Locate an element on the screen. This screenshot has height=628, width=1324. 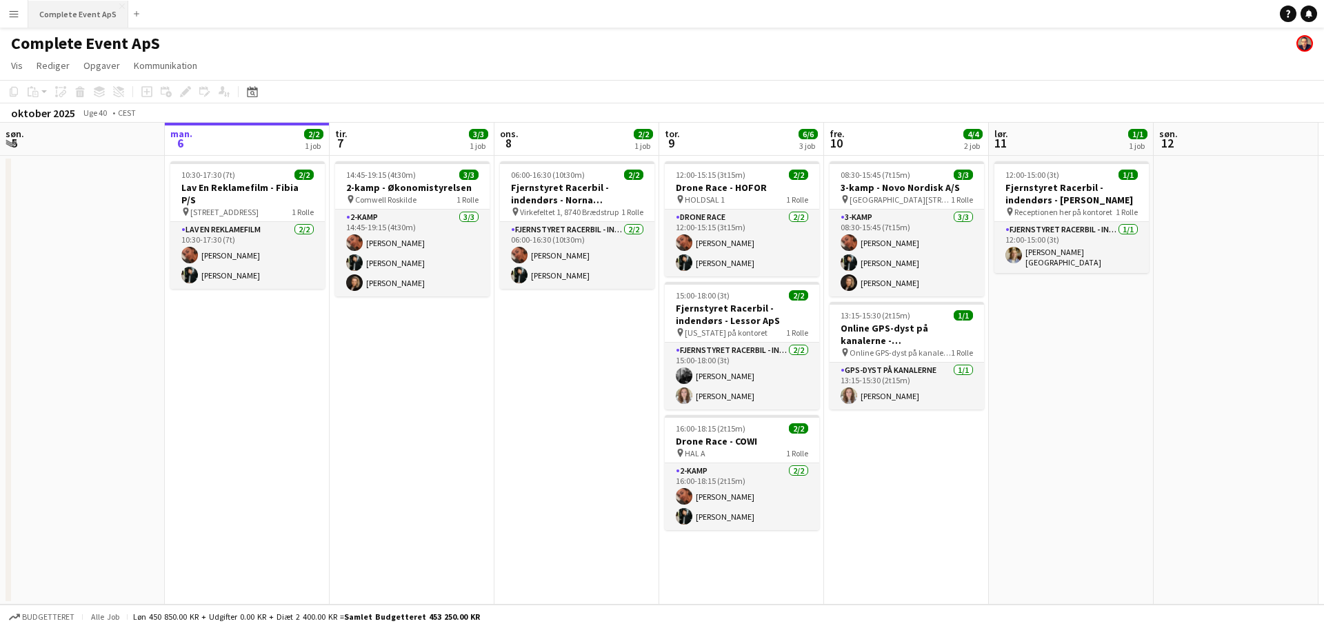
span: tor. is located at coordinates (672, 134).